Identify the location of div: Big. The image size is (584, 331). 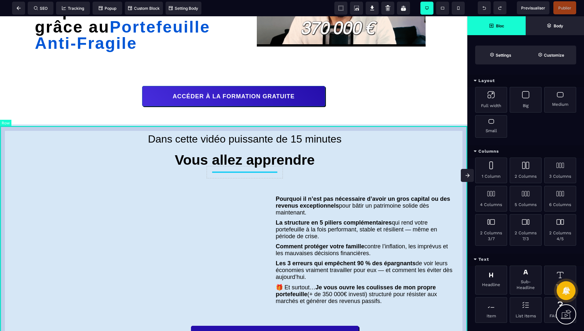
(525, 100).